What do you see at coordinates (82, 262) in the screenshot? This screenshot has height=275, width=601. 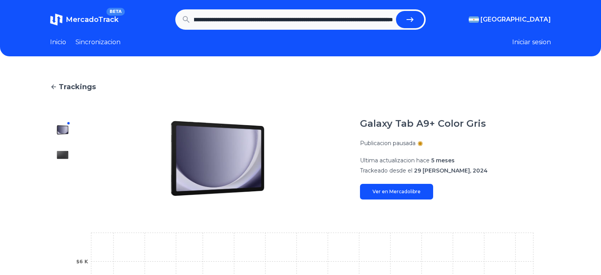 I see `tspan: $6 K` at bounding box center [82, 262].